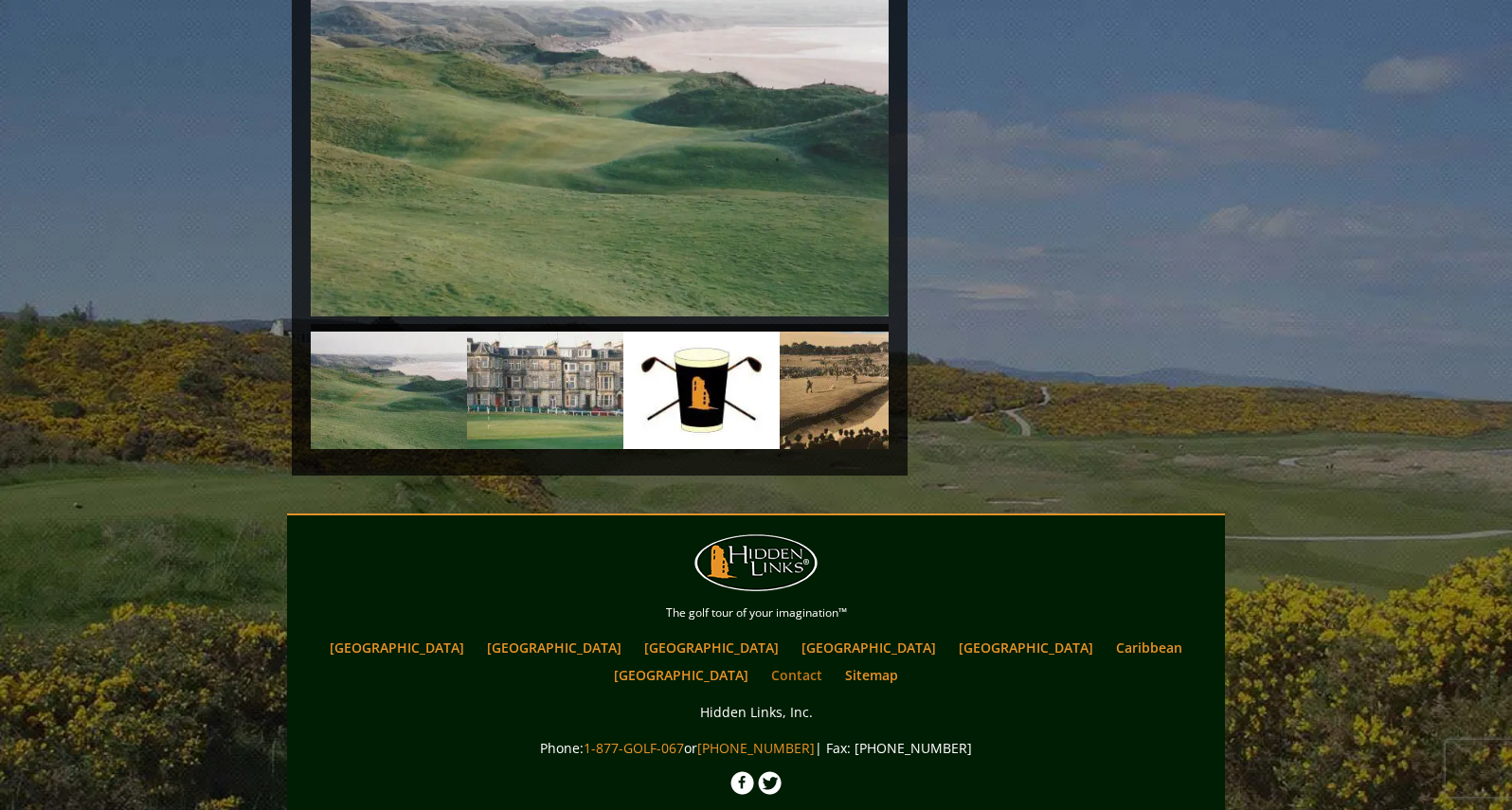 This screenshot has width=1512, height=810. What do you see at coordinates (797, 675) in the screenshot?
I see `a: Contact` at bounding box center [797, 675].